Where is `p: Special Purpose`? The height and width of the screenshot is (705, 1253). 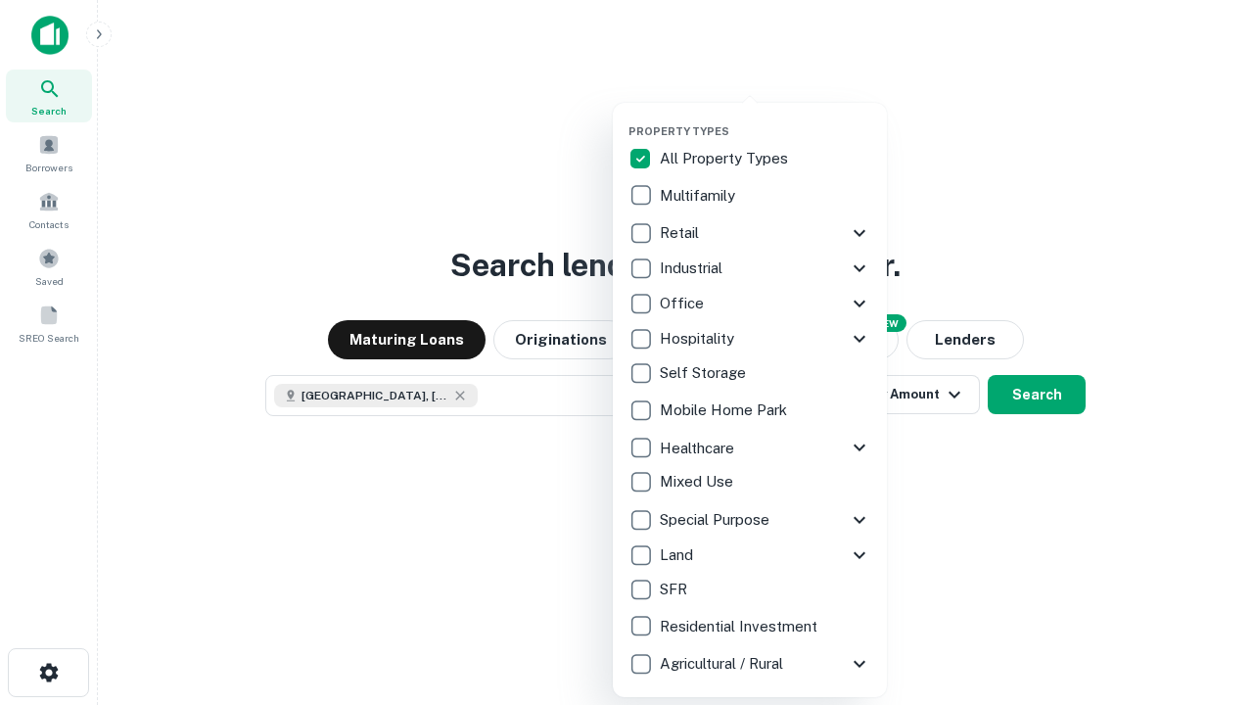
p: Special Purpose is located at coordinates (716, 520).